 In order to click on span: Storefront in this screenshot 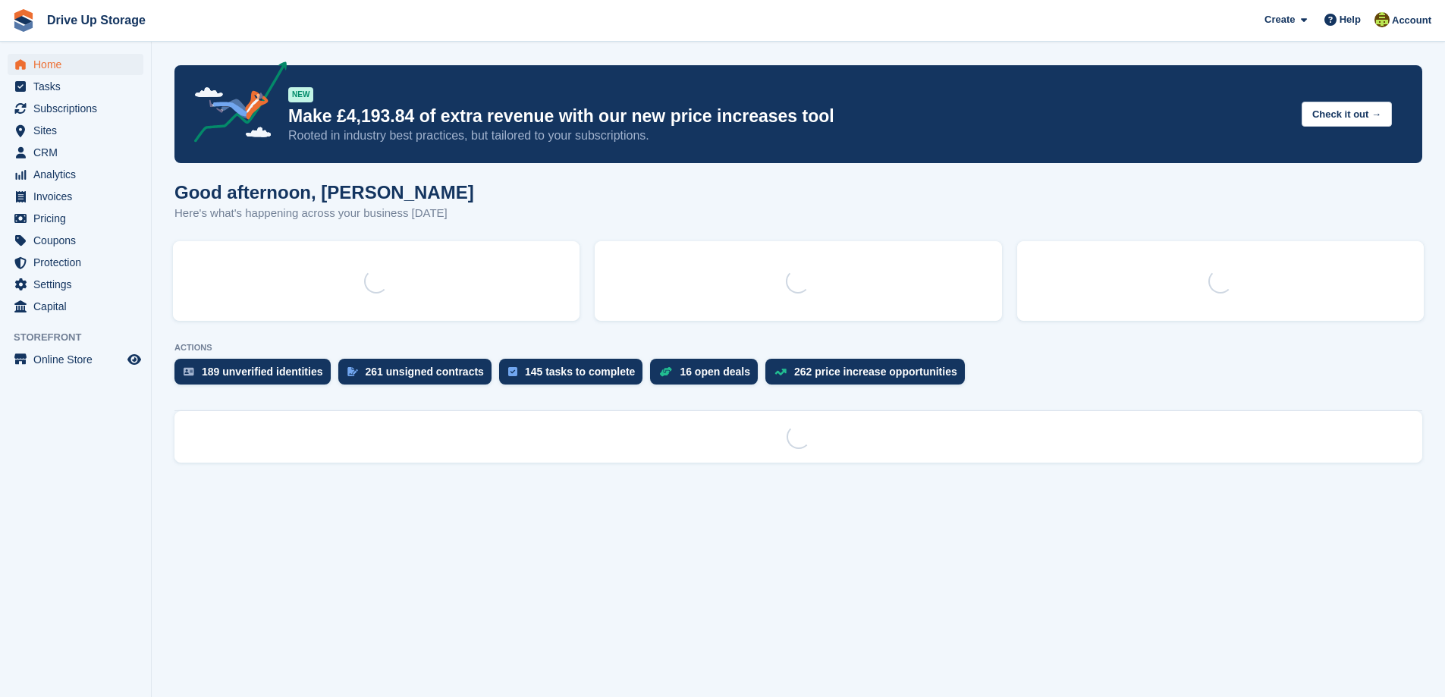, I will do `click(82, 338)`.